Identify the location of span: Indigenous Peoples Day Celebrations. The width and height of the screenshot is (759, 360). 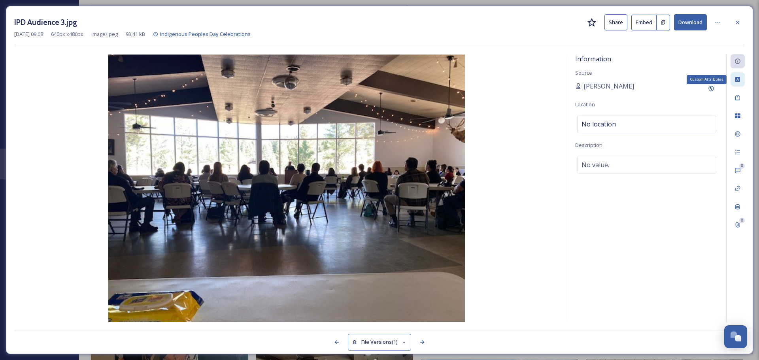
(205, 34).